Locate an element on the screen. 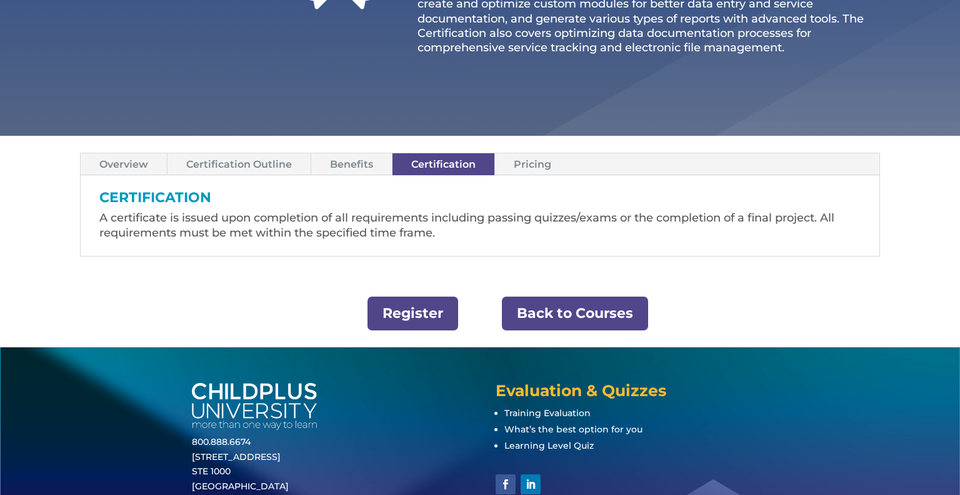  a: What’s the best option for you is located at coordinates (573, 429).